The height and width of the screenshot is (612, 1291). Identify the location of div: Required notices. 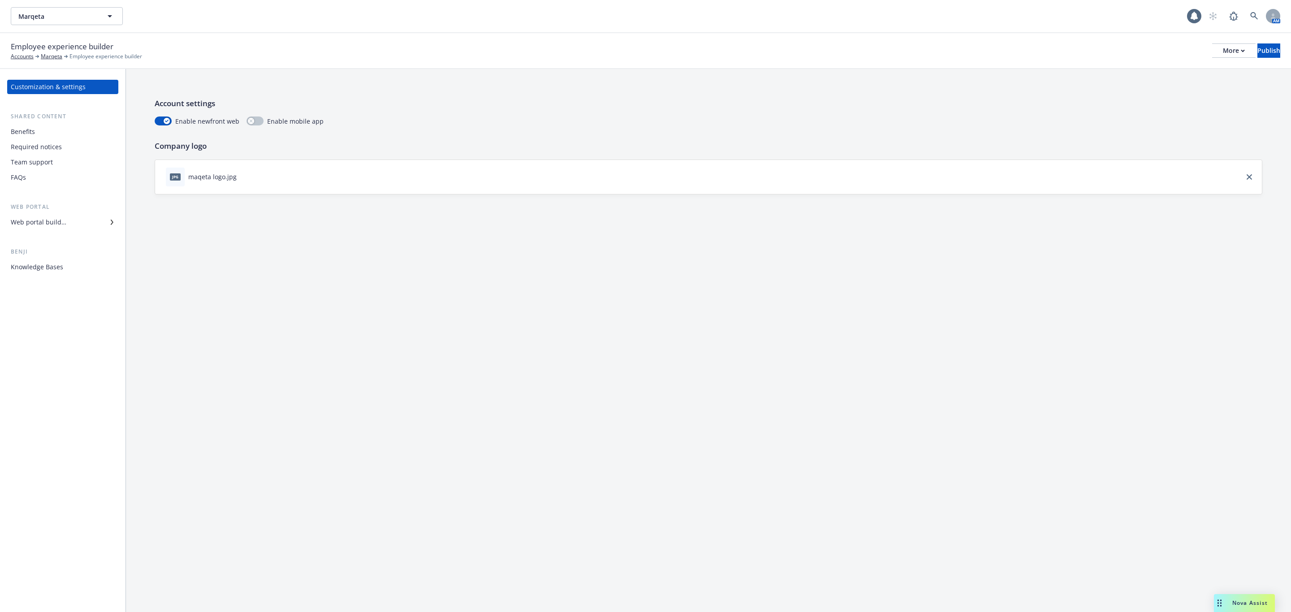
(36, 147).